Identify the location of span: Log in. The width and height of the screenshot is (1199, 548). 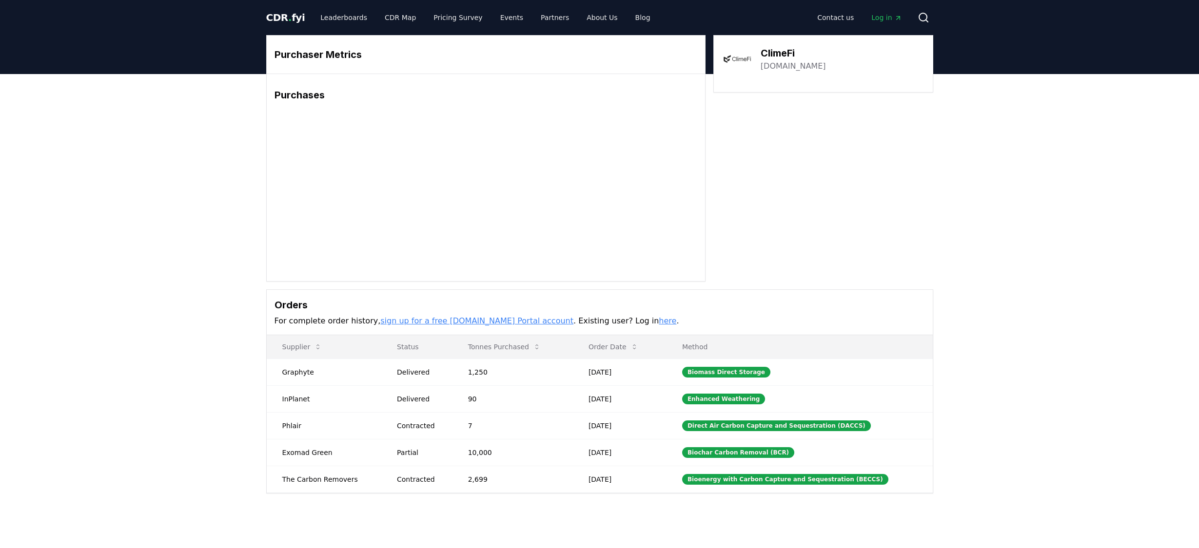
(886, 18).